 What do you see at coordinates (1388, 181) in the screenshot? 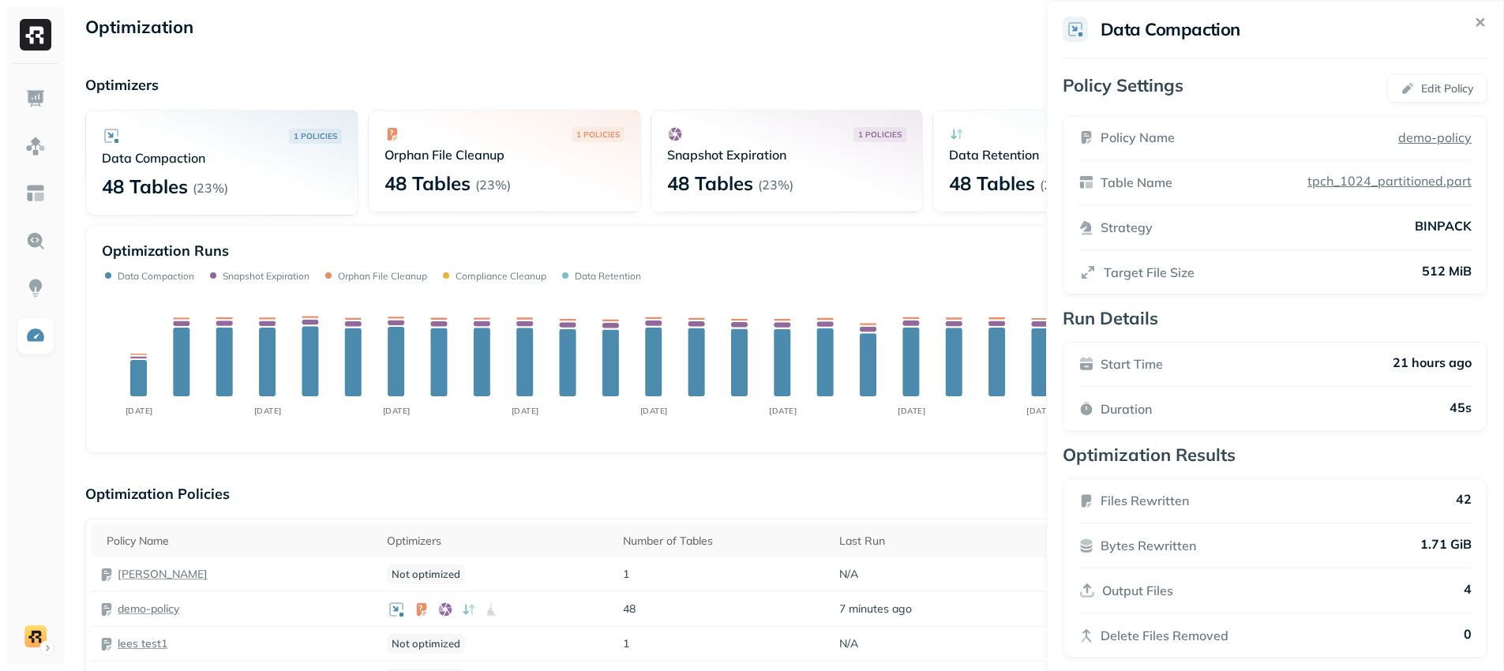
I see `p: tpch_1024_partitioned.part` at bounding box center [1388, 181].